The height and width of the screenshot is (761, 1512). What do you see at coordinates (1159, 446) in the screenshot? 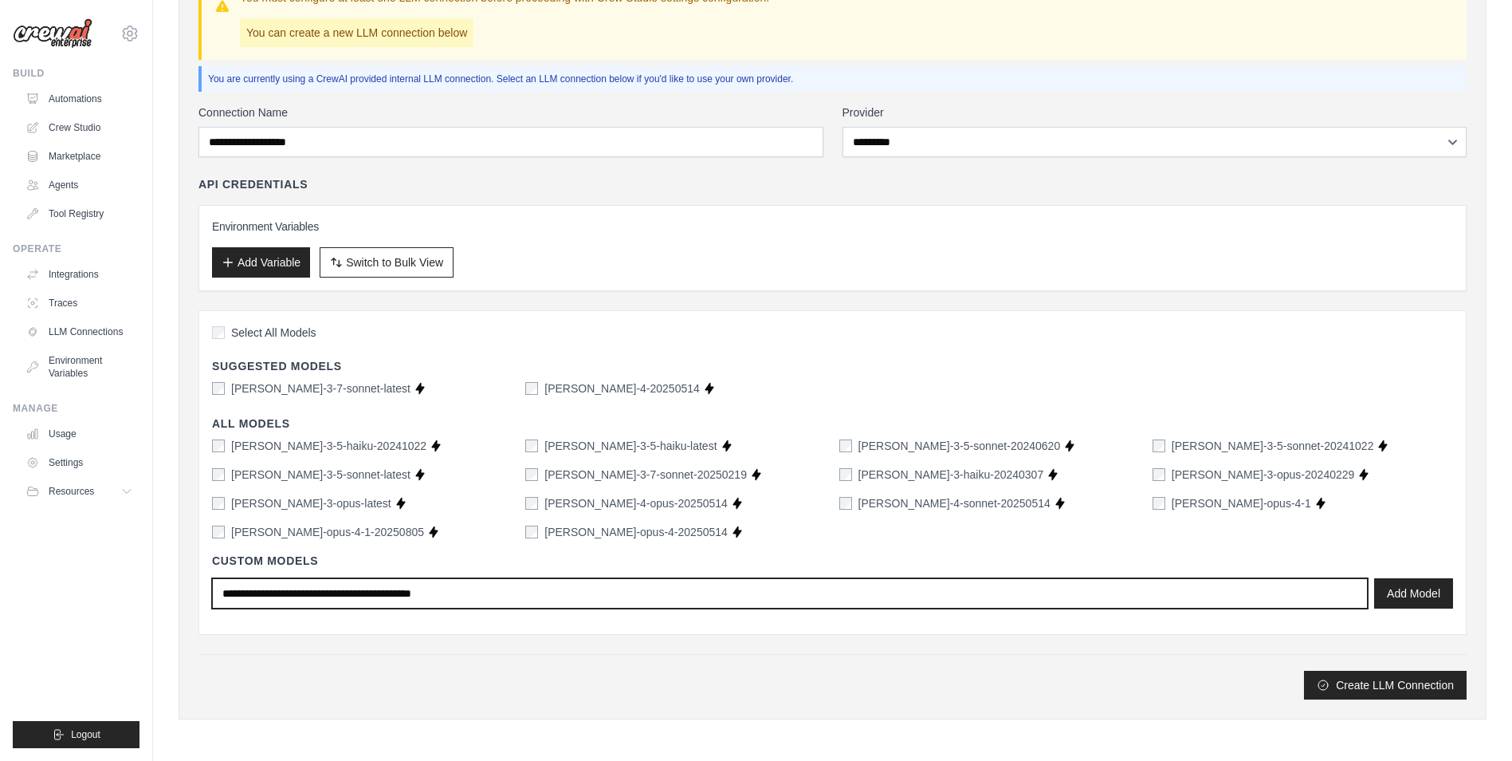
I see `input: claude-3-5-sonnet-20241022` at bounding box center [1159, 446].